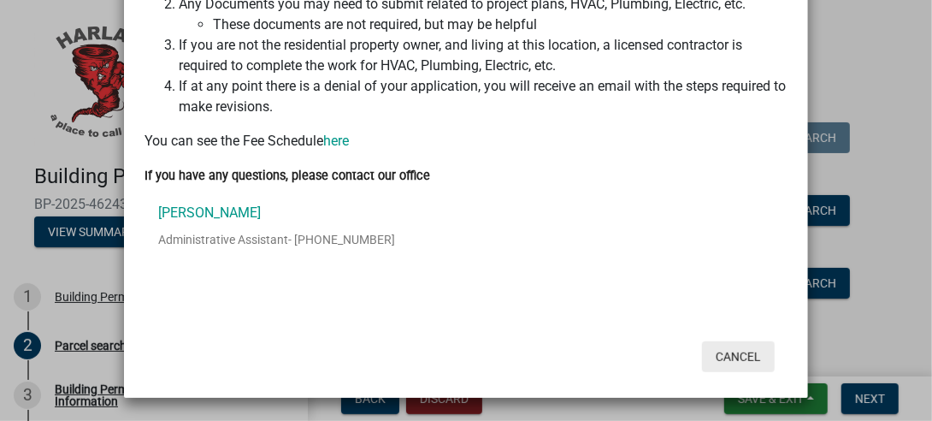  I want to click on p: You can see the Fee Schedule, so click(466, 141).